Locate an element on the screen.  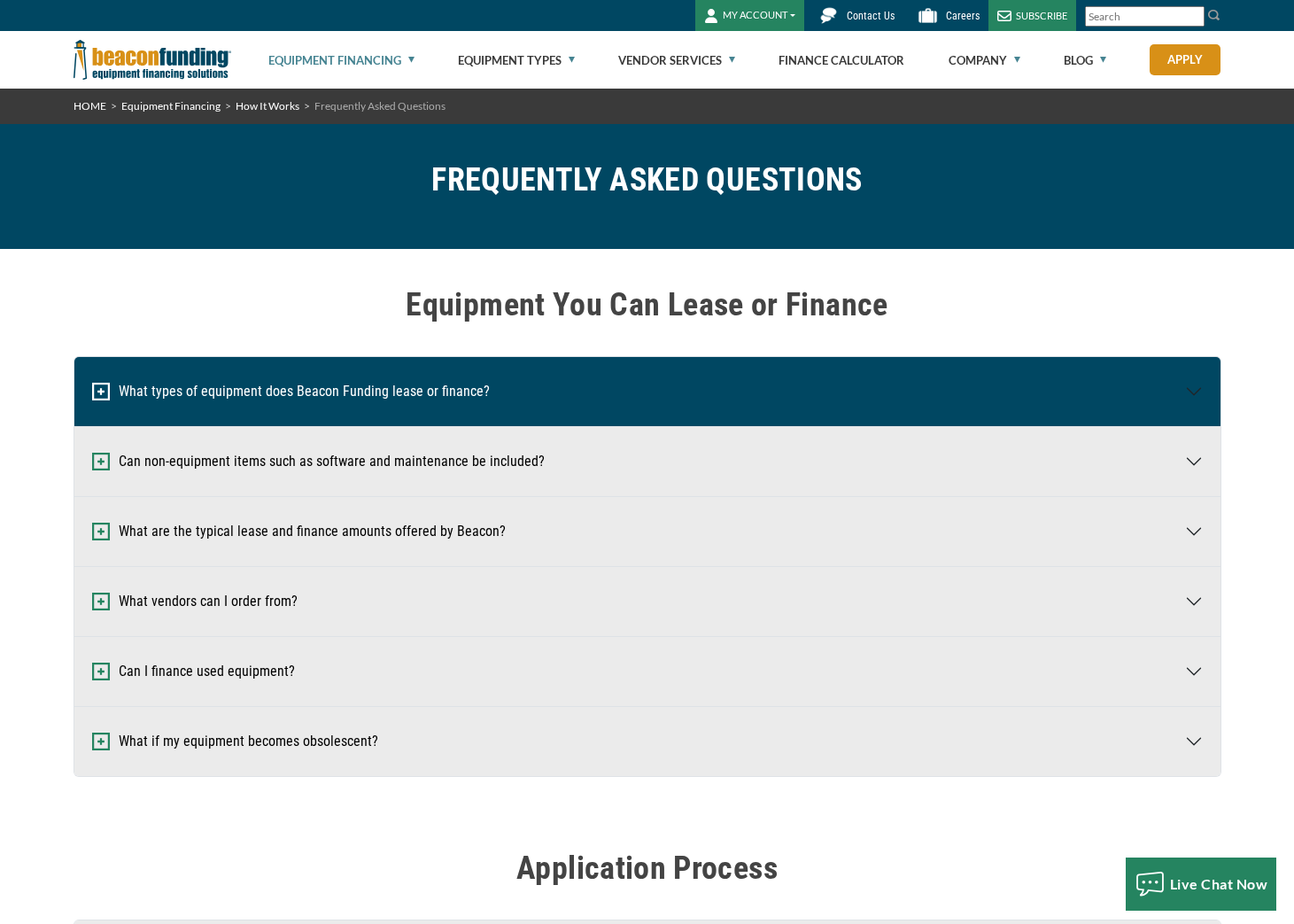
span: Live Chat Now is located at coordinates (1219, 883).